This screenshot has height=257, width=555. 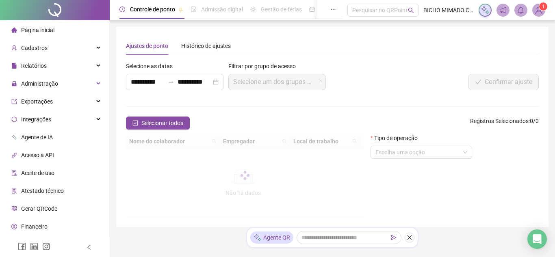 I want to click on span: dashboard, so click(x=312, y=9).